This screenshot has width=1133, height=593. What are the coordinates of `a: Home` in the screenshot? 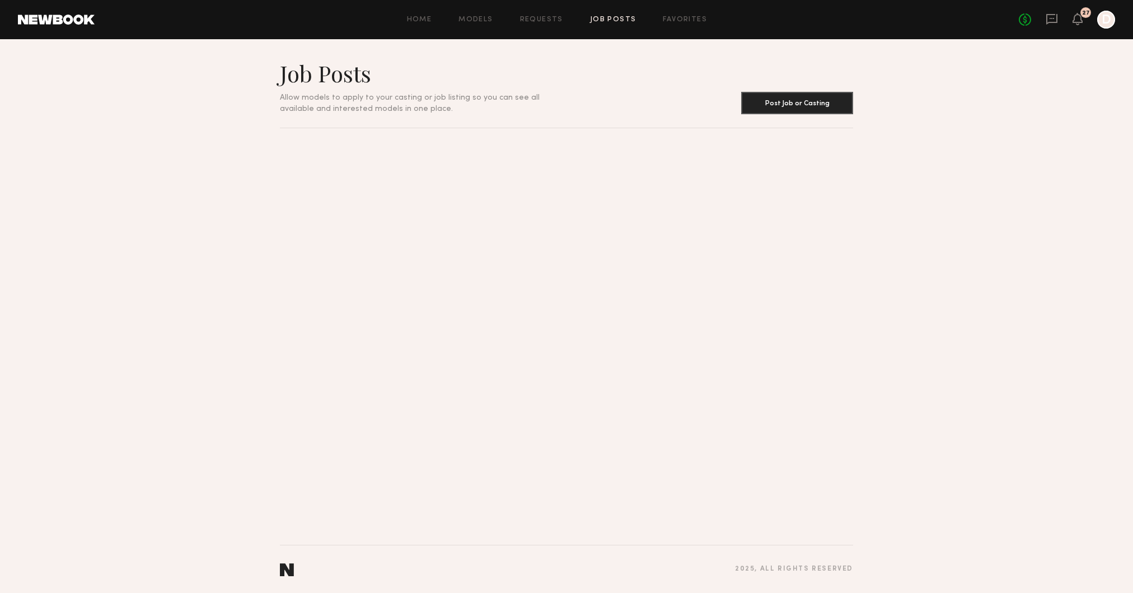 It's located at (419, 20).